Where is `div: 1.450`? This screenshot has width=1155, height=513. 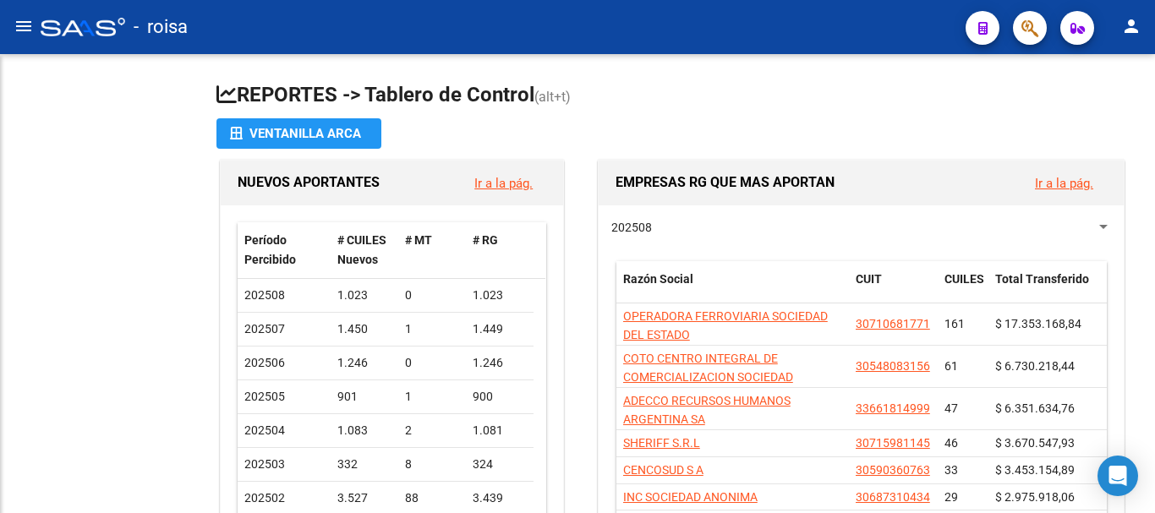
div: 1.450 is located at coordinates (364, 329).